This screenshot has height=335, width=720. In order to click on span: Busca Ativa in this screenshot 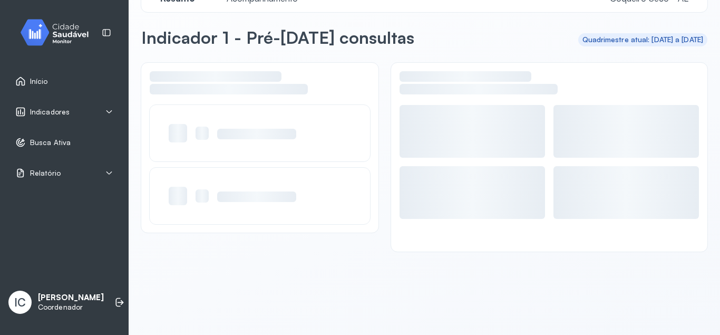, I will do `click(50, 142)`.